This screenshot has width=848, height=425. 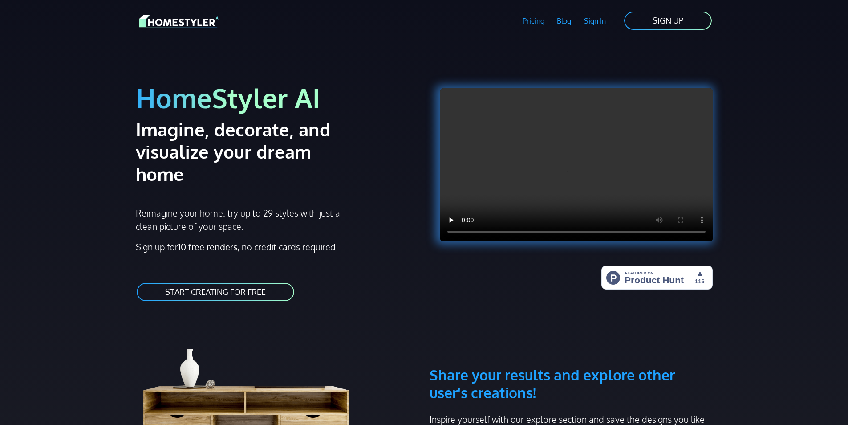 I want to click on h1: HomeStyler AI, so click(x=277, y=97).